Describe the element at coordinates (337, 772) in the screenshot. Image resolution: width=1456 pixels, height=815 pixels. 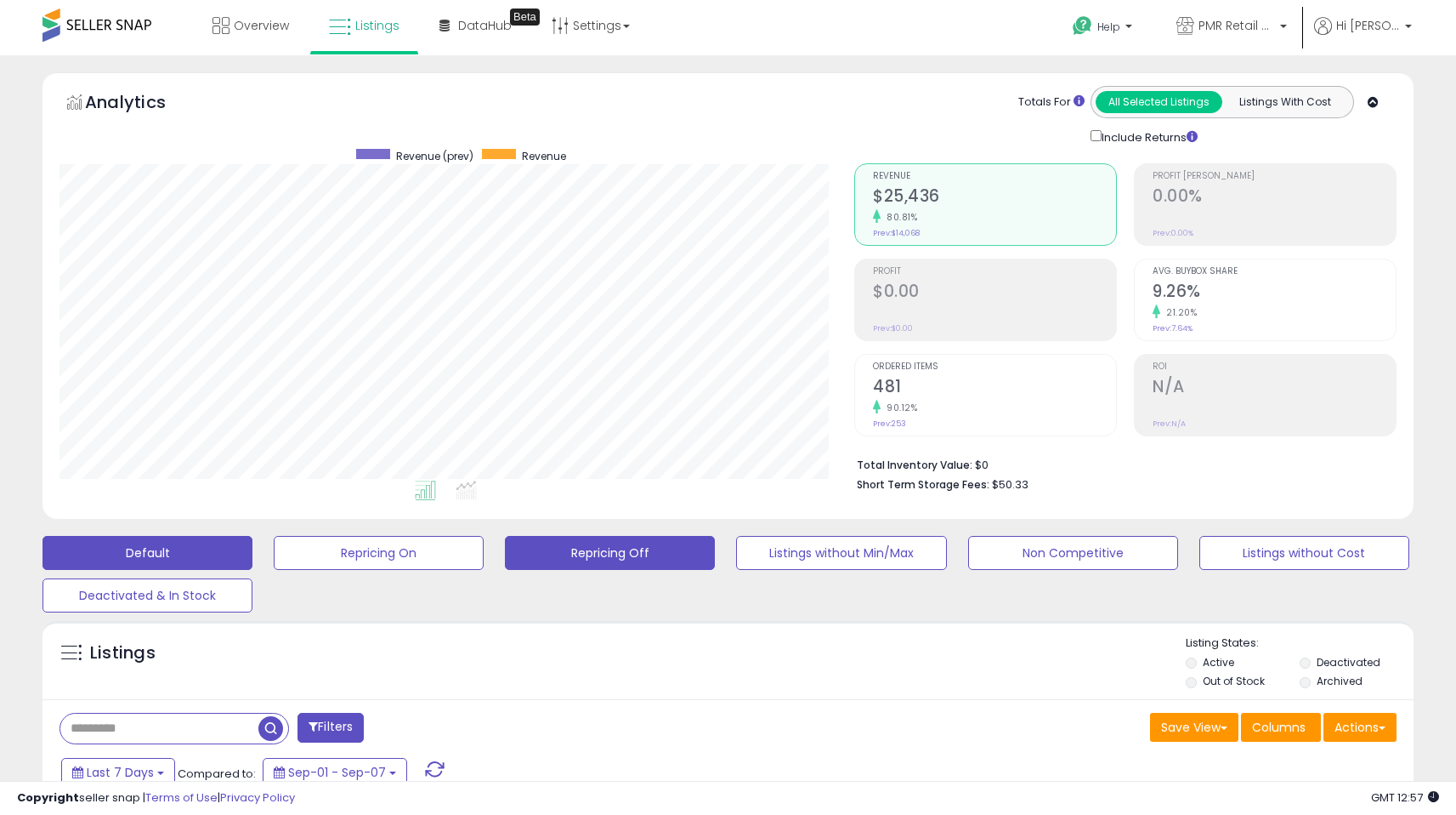
I see `span: Sep-01 - Sep-07` at that location.